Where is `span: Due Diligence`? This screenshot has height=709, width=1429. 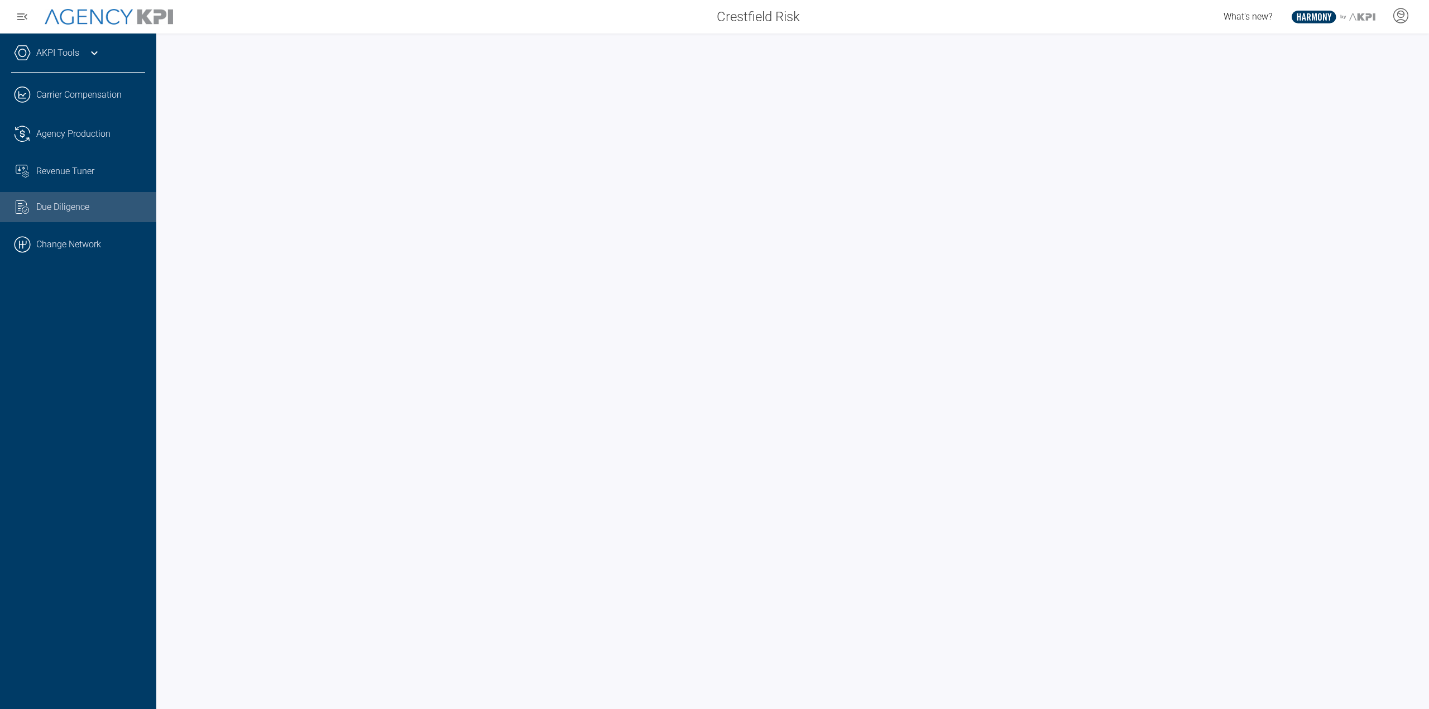 span: Due Diligence is located at coordinates (63, 207).